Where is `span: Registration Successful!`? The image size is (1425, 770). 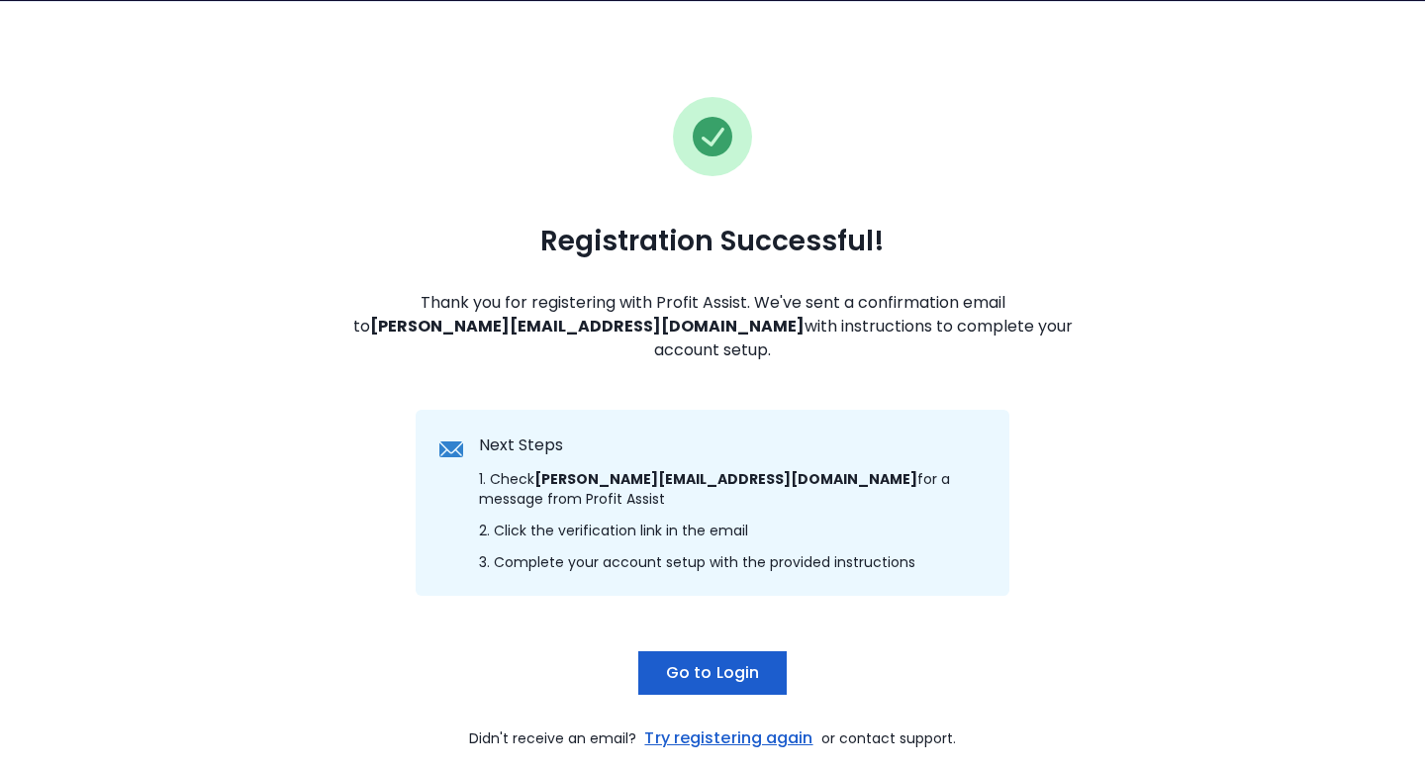 span: Registration Successful! is located at coordinates (713, 241).